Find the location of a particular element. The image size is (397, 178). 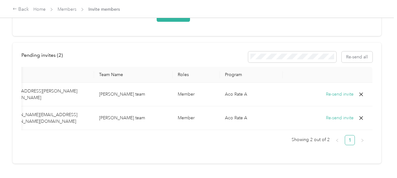

button: right is located at coordinates (363, 140).